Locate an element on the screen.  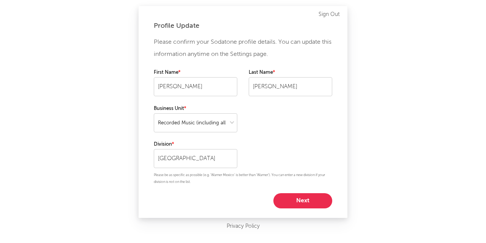
label: First Name is located at coordinates (196, 73).